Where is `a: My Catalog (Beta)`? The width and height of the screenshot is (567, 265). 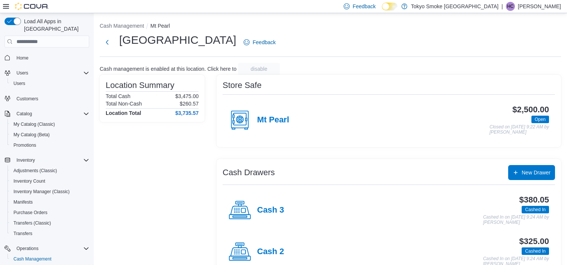
a: My Catalog (Beta) is located at coordinates (31, 135).